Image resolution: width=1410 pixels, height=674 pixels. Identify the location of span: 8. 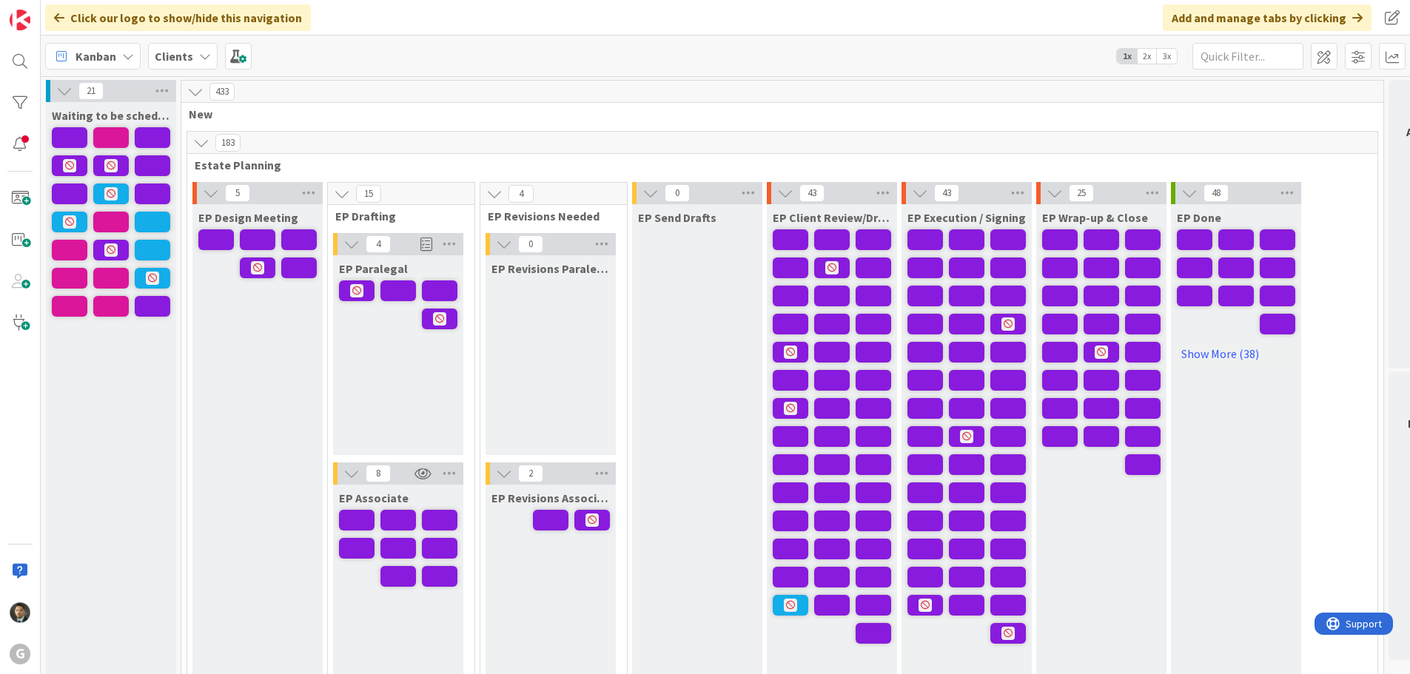
(378, 474).